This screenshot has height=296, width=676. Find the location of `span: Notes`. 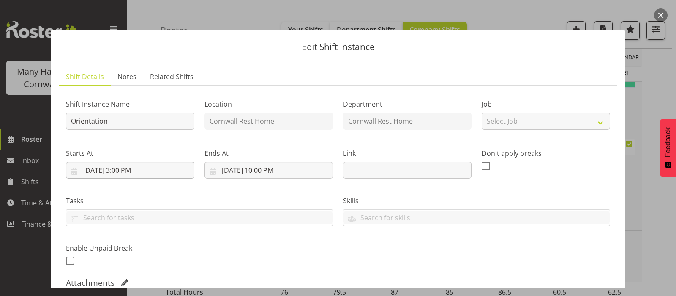

span: Notes is located at coordinates (127, 77).